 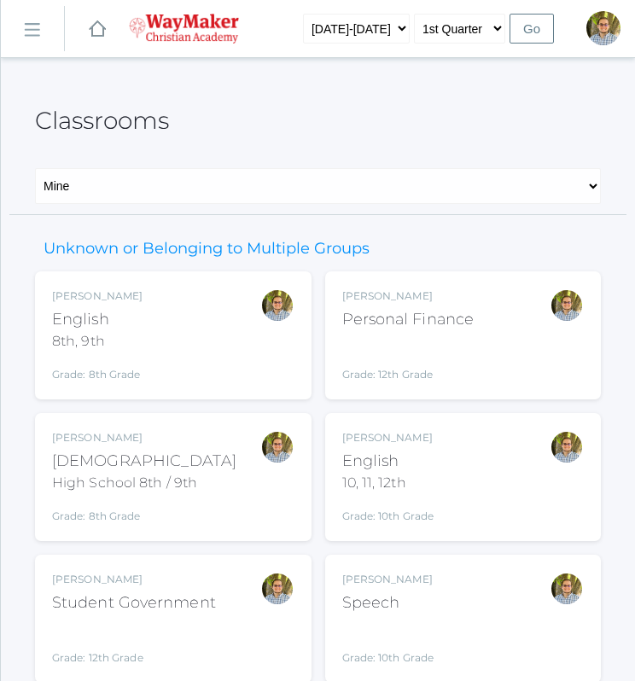 I want to click on img: 4_waymaker-logo-stack-white.png, so click(x=183, y=28).